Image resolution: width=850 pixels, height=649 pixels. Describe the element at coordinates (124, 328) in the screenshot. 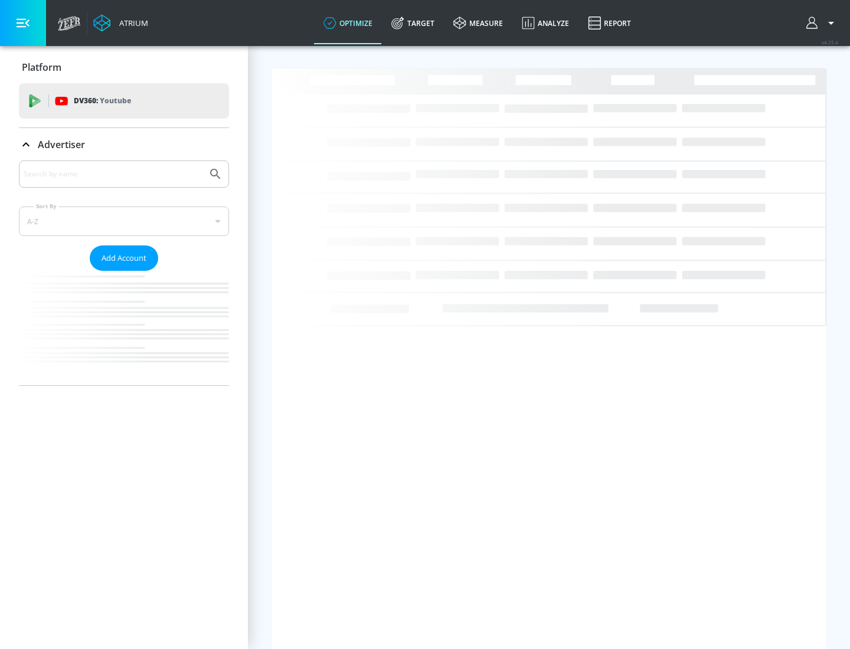

I see `nav: list of Advertiser` at that location.